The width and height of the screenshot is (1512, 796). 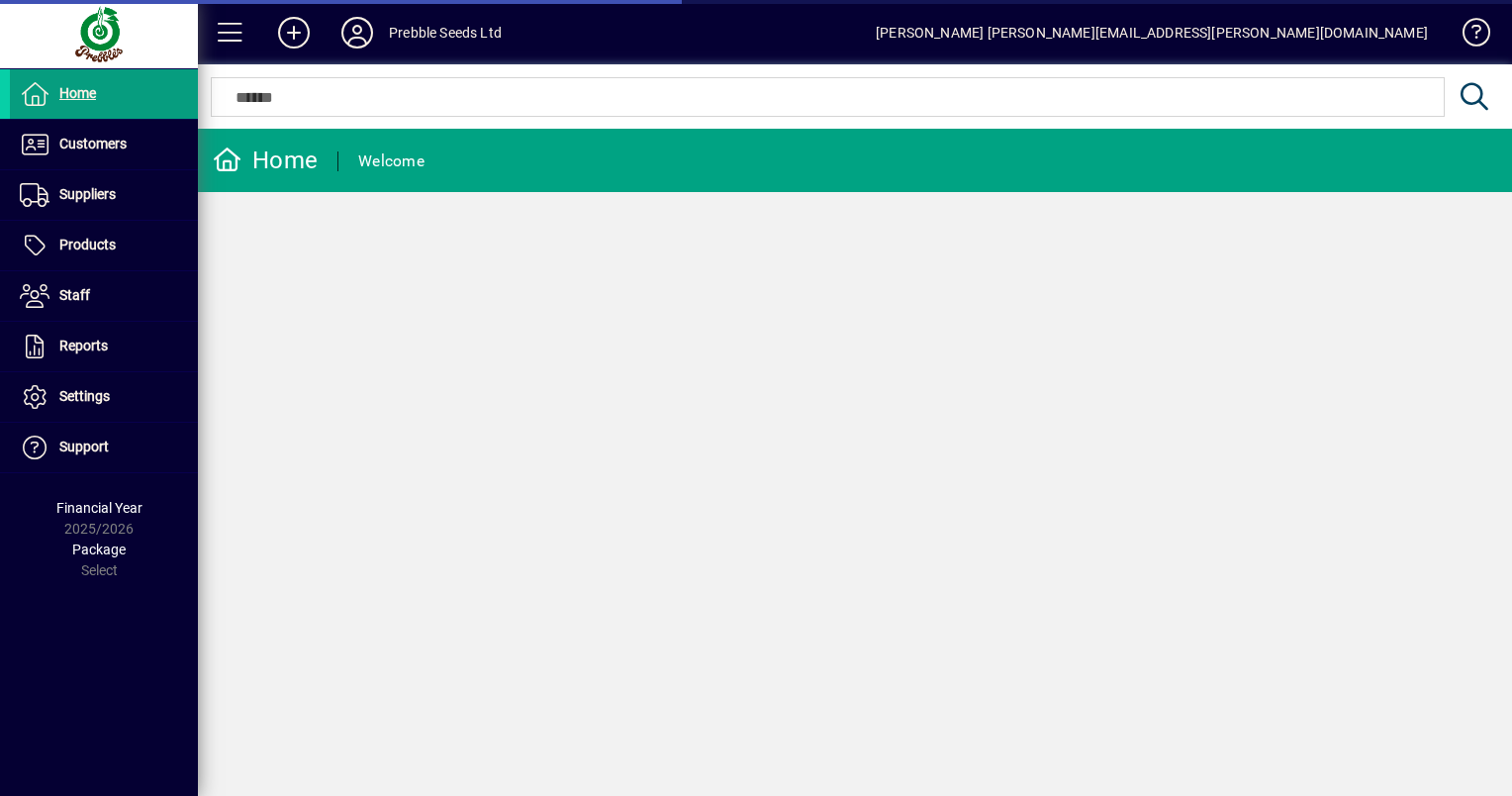 I want to click on span: Customers, so click(x=93, y=143).